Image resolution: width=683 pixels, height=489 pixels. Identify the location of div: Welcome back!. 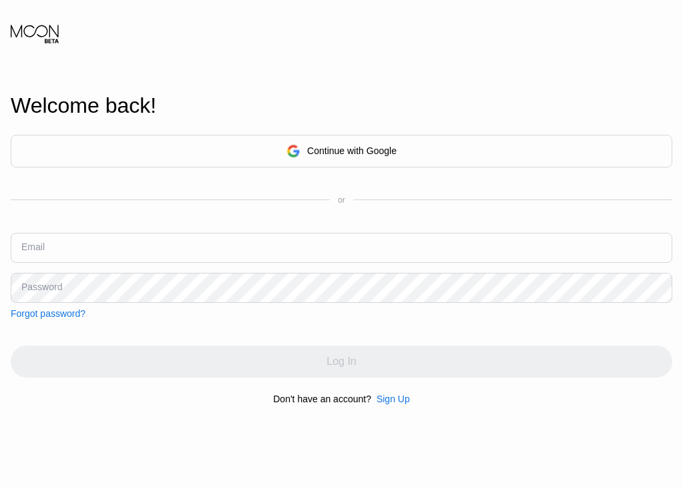
(341, 105).